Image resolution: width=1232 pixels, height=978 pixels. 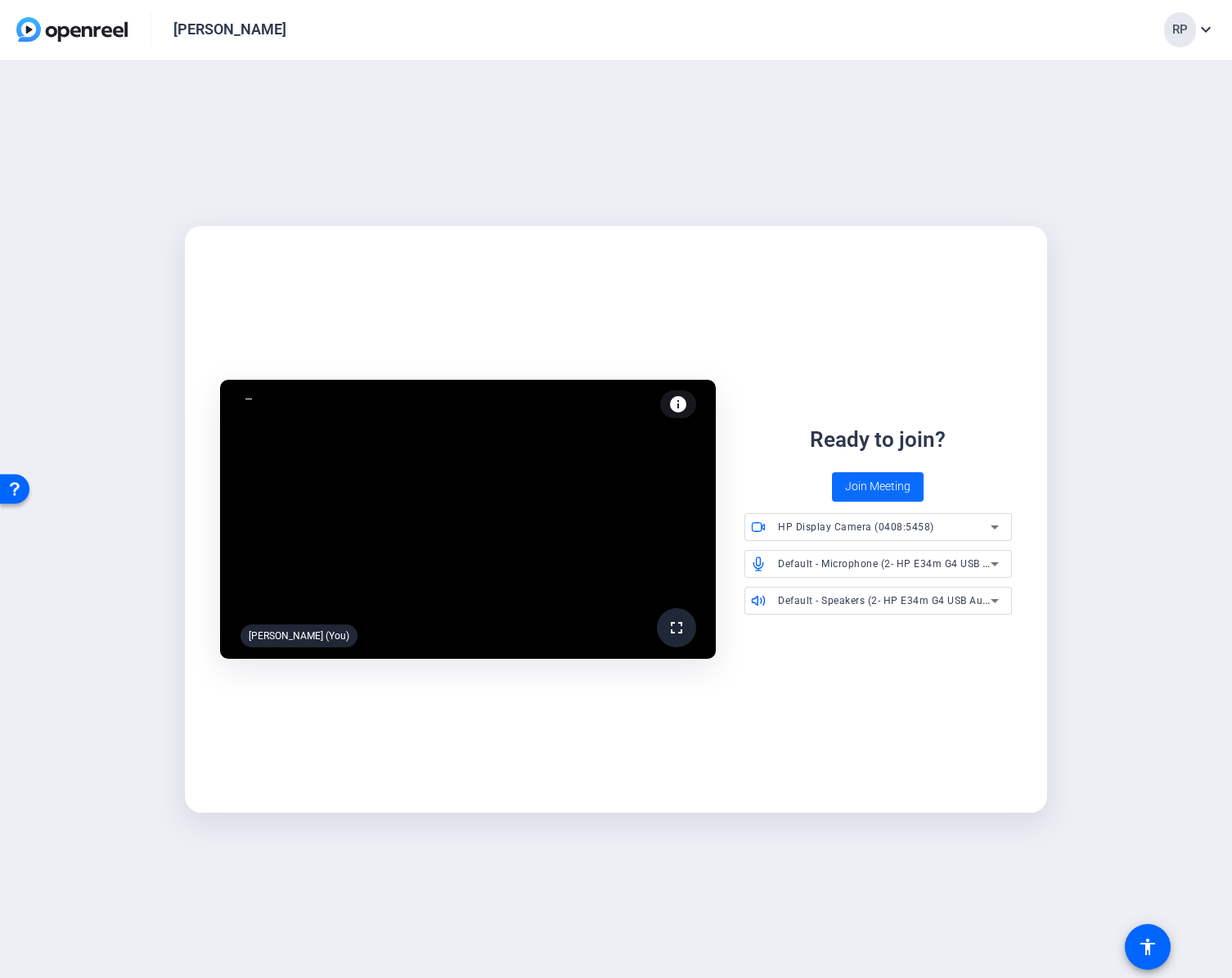 I want to click on mat-icon: info, so click(x=678, y=404).